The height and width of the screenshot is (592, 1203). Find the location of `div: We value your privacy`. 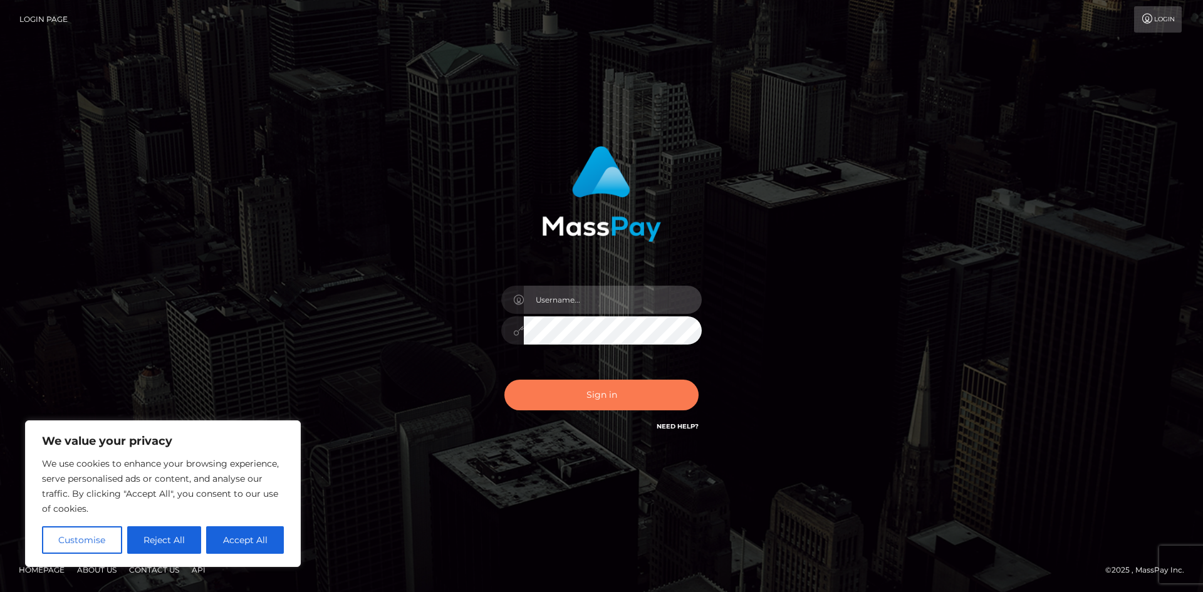

div: We value your privacy is located at coordinates (163, 494).